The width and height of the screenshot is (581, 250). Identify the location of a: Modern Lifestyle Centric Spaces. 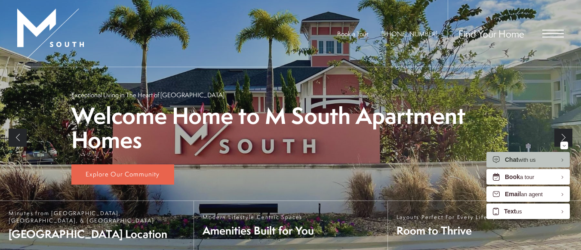
(290, 225).